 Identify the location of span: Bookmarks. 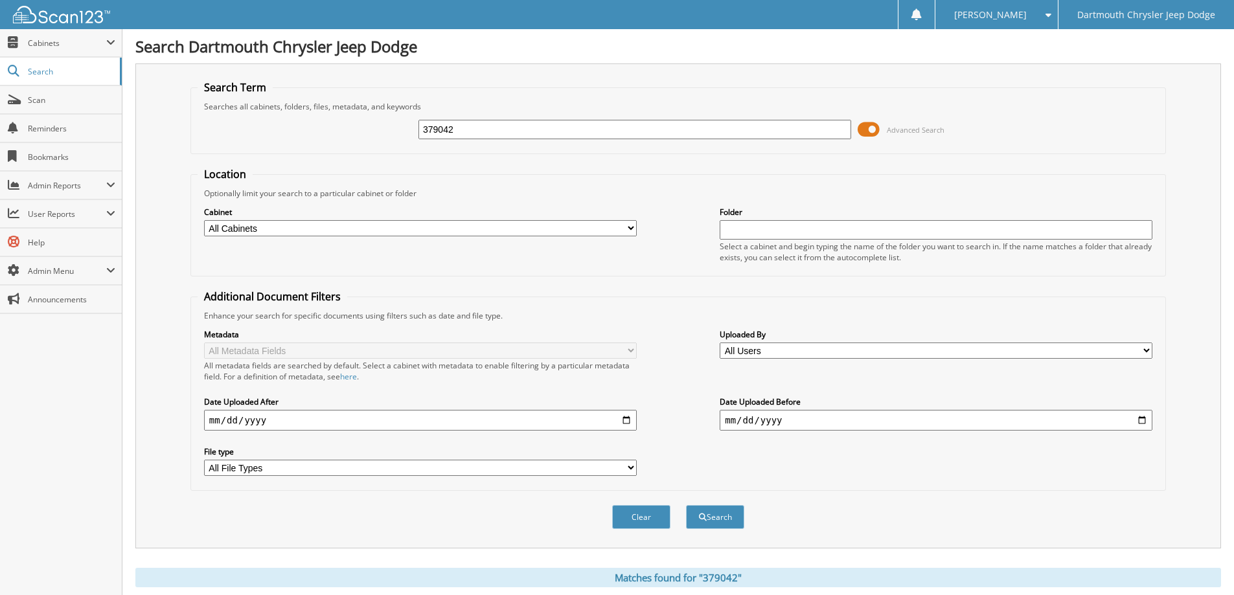
(71, 157).